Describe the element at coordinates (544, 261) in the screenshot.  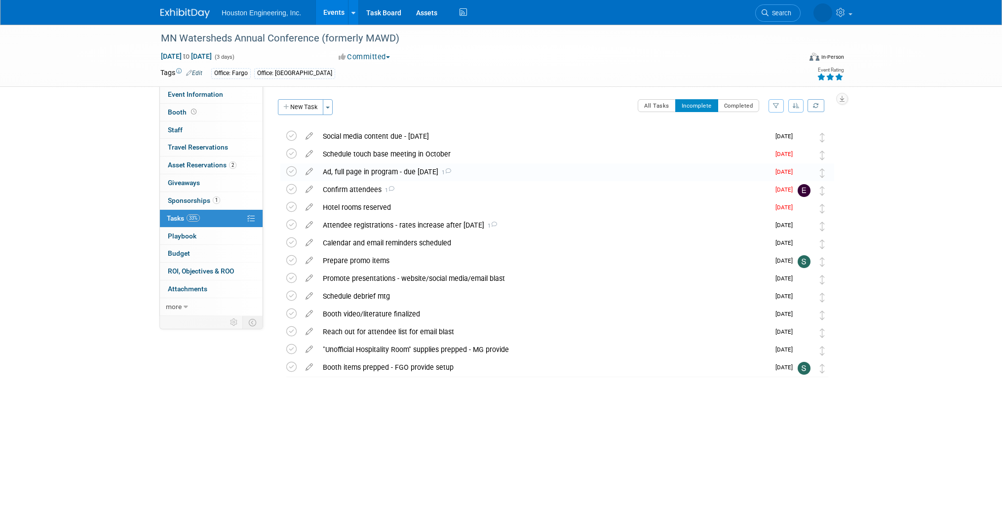
I see `div: Prepare promo items` at that location.